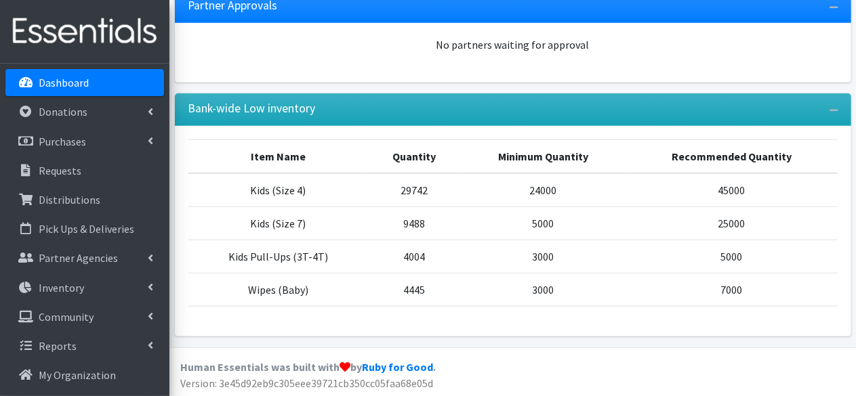  I want to click on a: Donations, so click(85, 112).